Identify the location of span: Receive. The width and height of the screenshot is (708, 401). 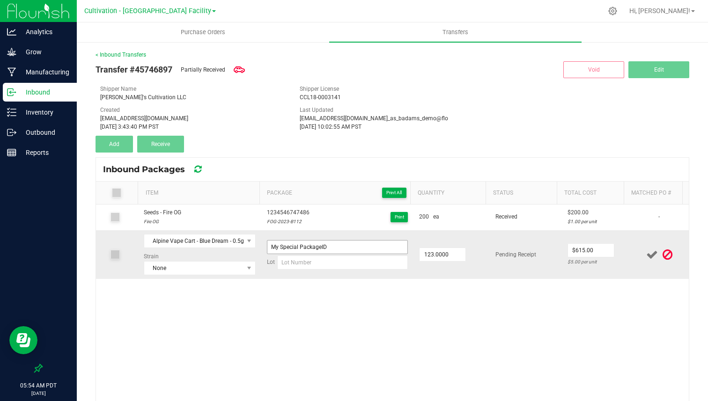
(161, 144).